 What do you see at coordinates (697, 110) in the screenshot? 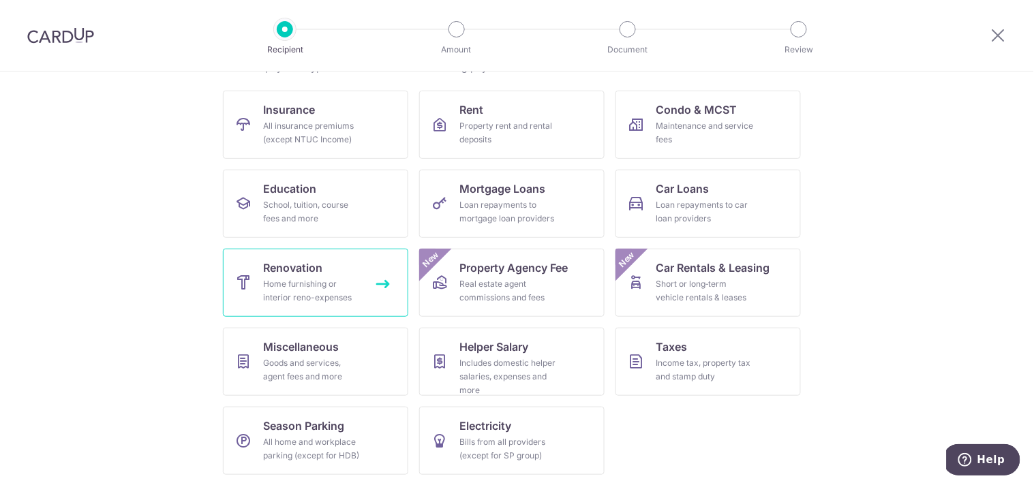
I see `span: Condo & MCST` at bounding box center [697, 110].